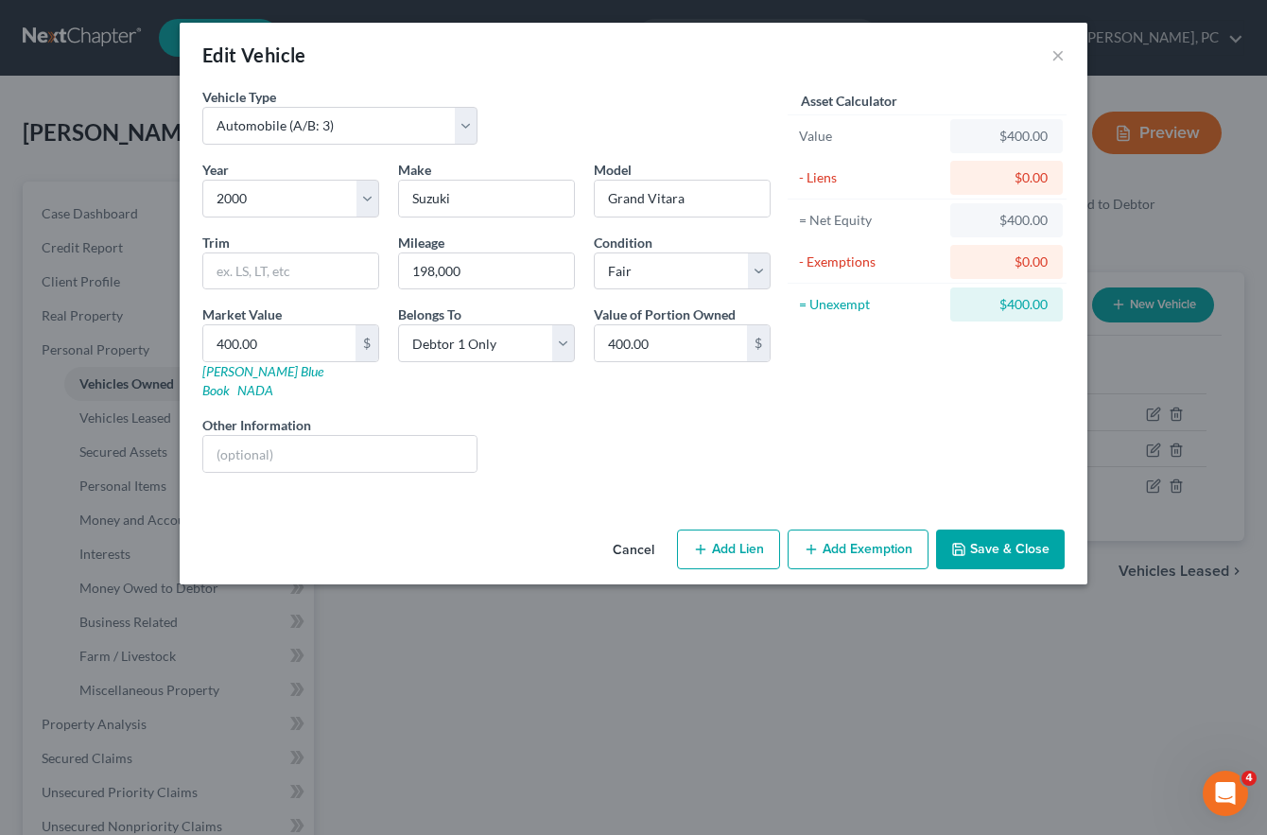  I want to click on label: Condition, so click(623, 242).